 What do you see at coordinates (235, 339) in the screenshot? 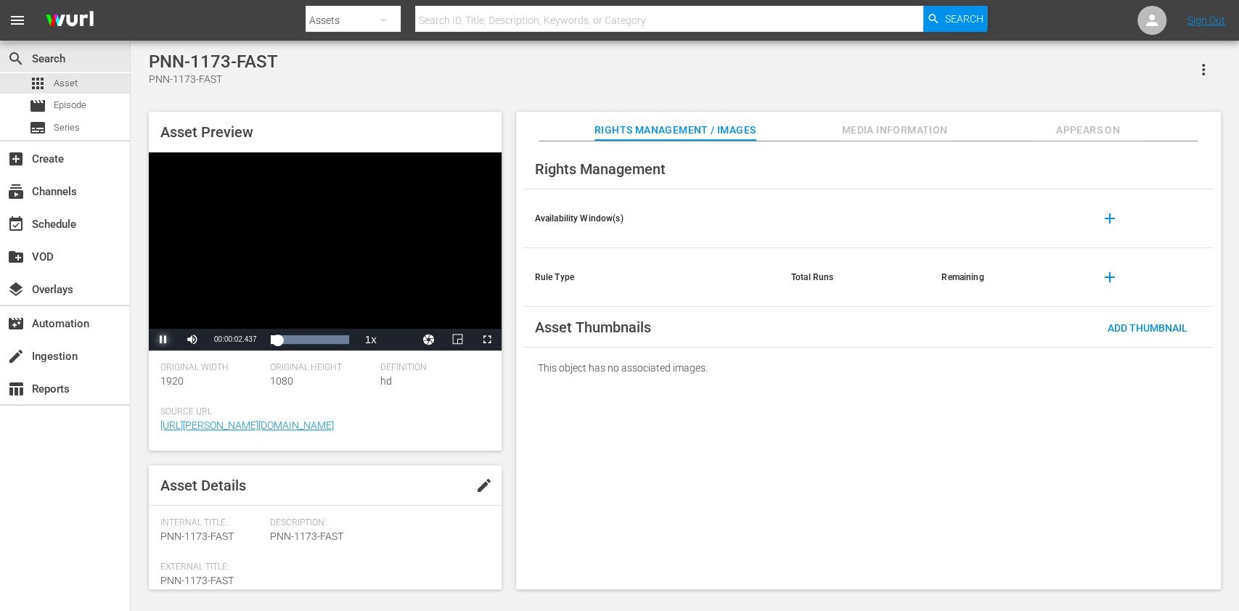
I see `span: 00:00:02.437` at bounding box center [235, 339].